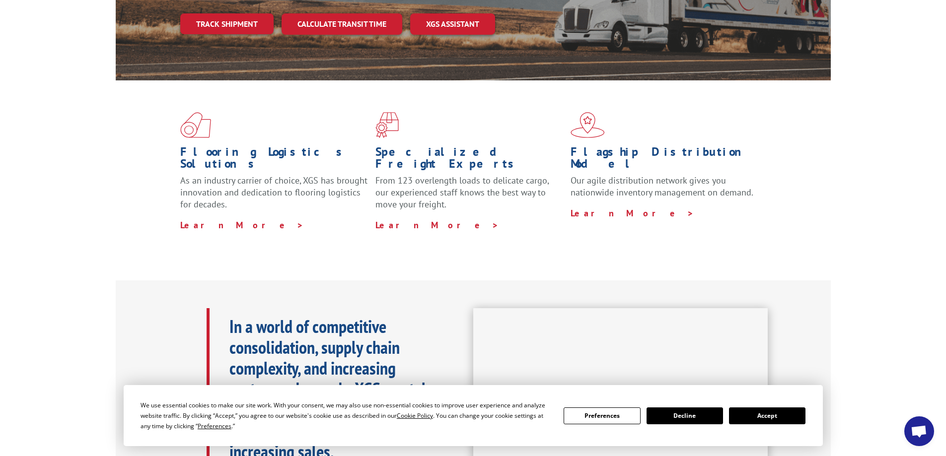  What do you see at coordinates (415, 416) in the screenshot?
I see `span: Cookie Policy` at bounding box center [415, 416].